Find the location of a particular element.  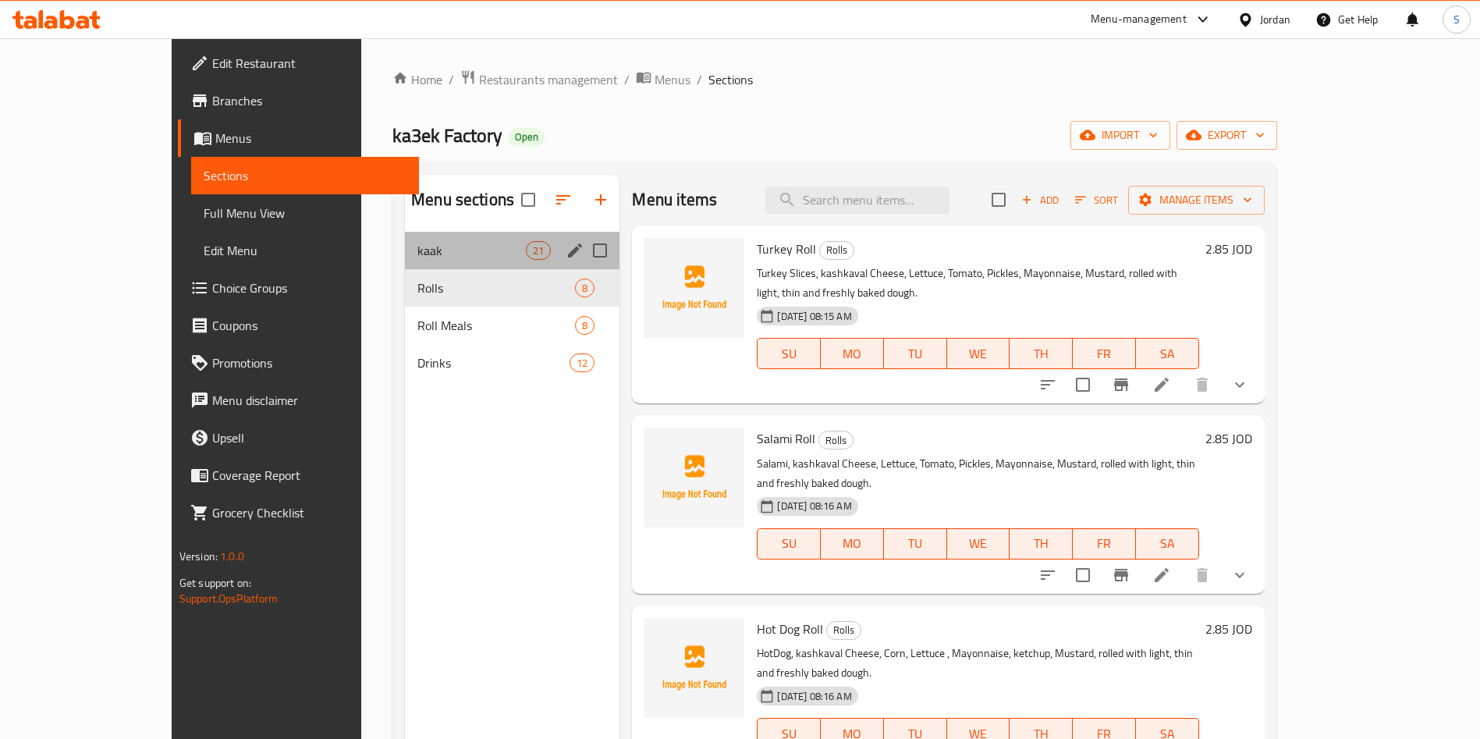

div: Jordan is located at coordinates (1275, 20).